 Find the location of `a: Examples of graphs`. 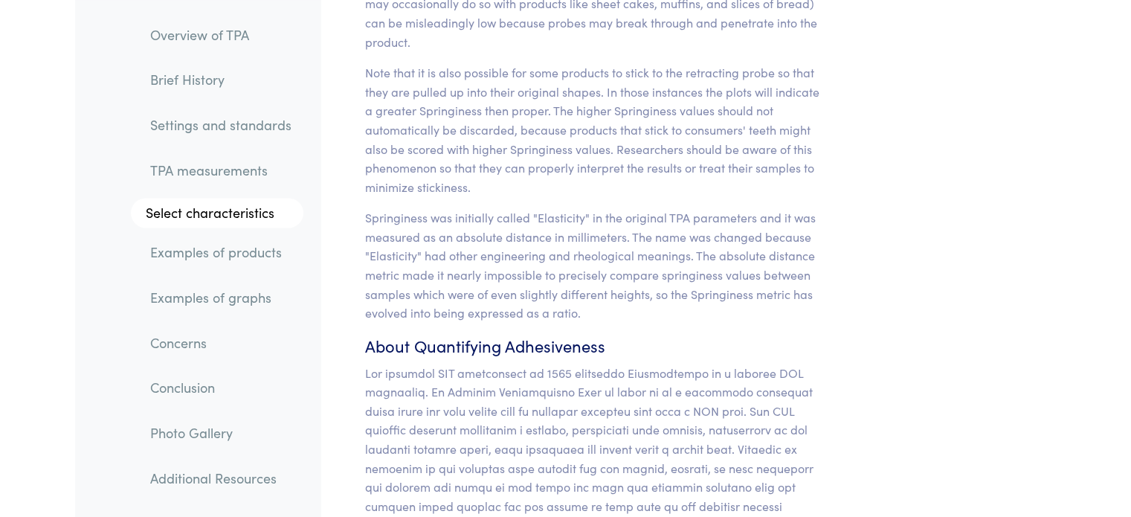

a: Examples of graphs is located at coordinates (221, 298).